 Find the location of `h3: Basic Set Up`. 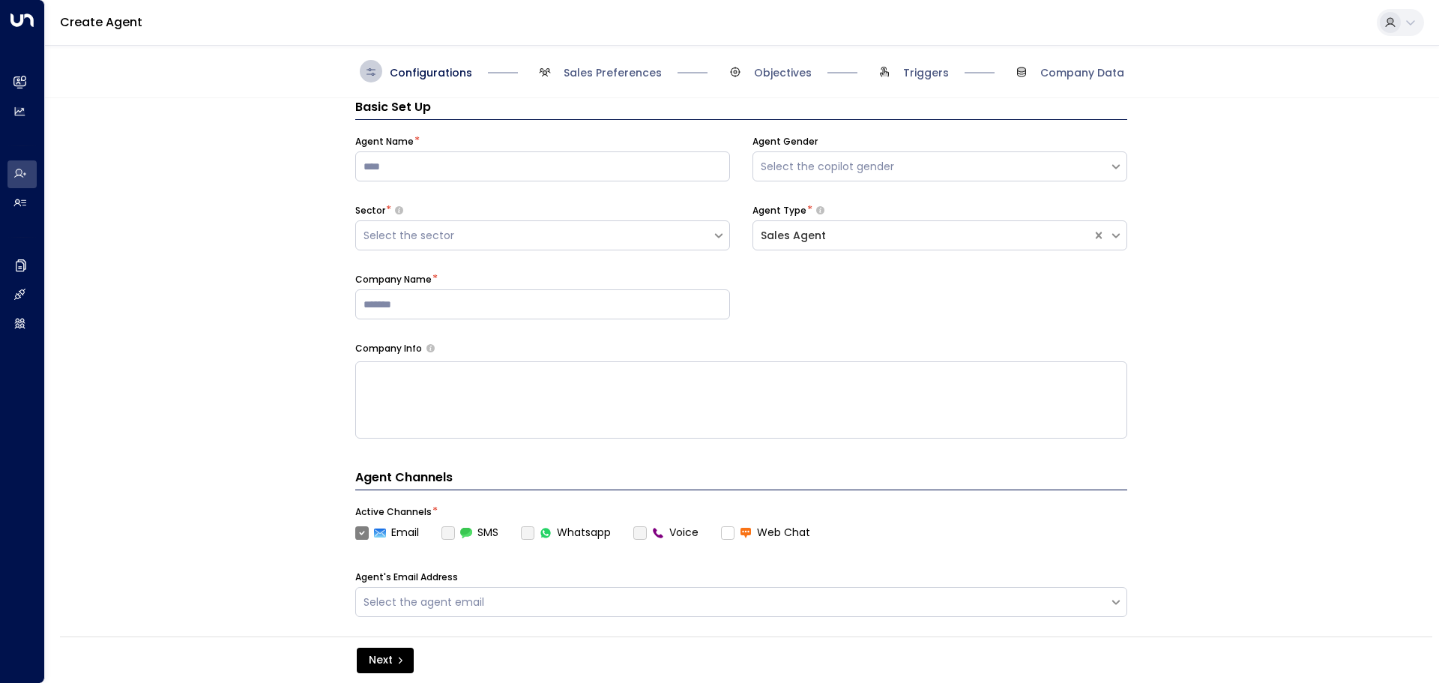

h3: Basic Set Up is located at coordinates (741, 109).